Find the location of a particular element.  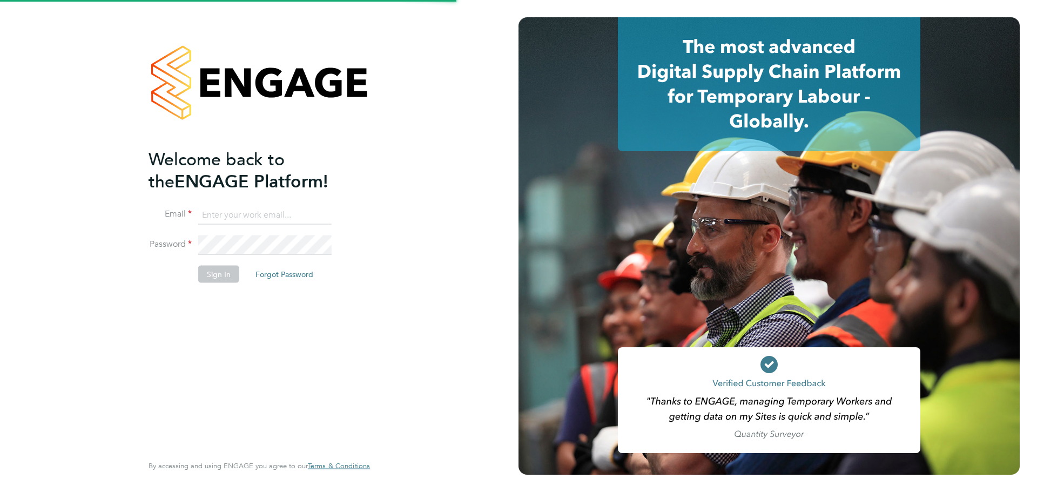

button: Sign In is located at coordinates (219, 274).